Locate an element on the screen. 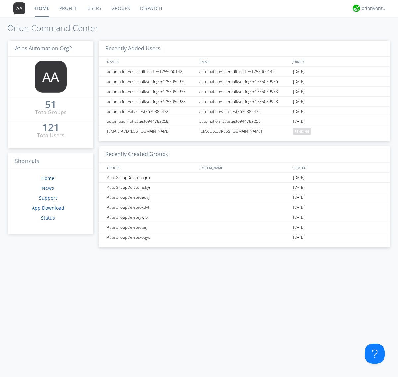 The image size is (398, 377). a: App Download is located at coordinates (48, 208).